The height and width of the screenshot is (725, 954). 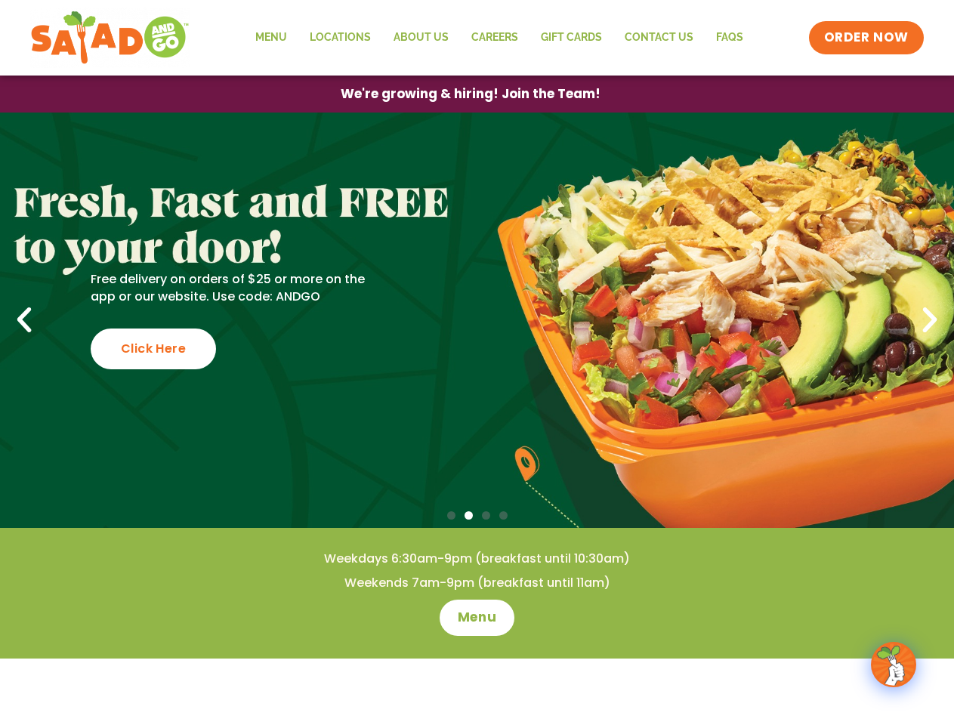 What do you see at coordinates (24, 320) in the screenshot?
I see `div: Previous slide` at bounding box center [24, 320].